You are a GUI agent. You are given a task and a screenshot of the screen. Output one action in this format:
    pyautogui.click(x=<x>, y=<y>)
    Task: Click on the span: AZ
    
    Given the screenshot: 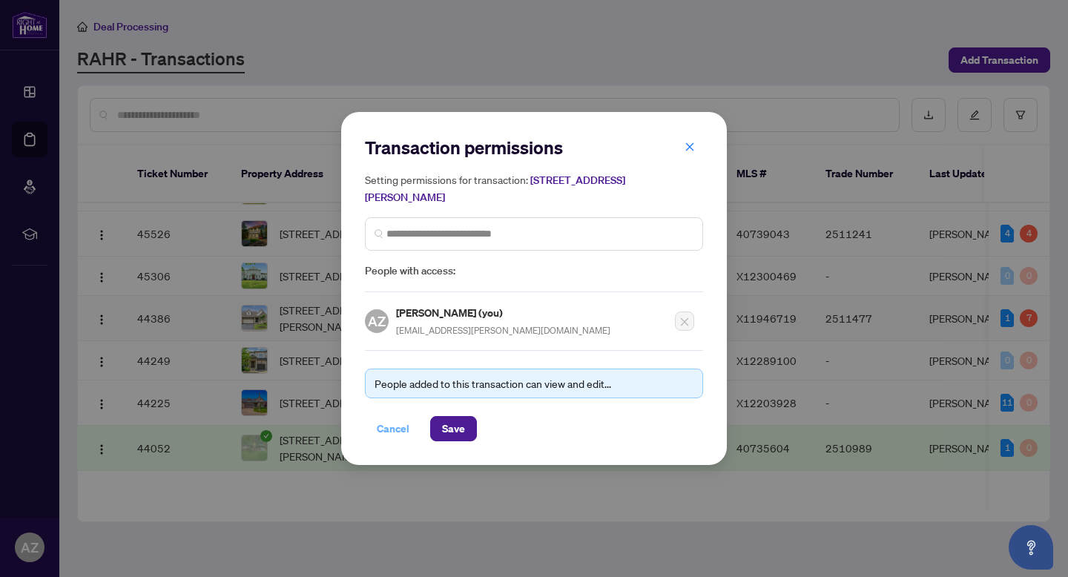 What is the action you would take?
    pyautogui.click(x=377, y=321)
    